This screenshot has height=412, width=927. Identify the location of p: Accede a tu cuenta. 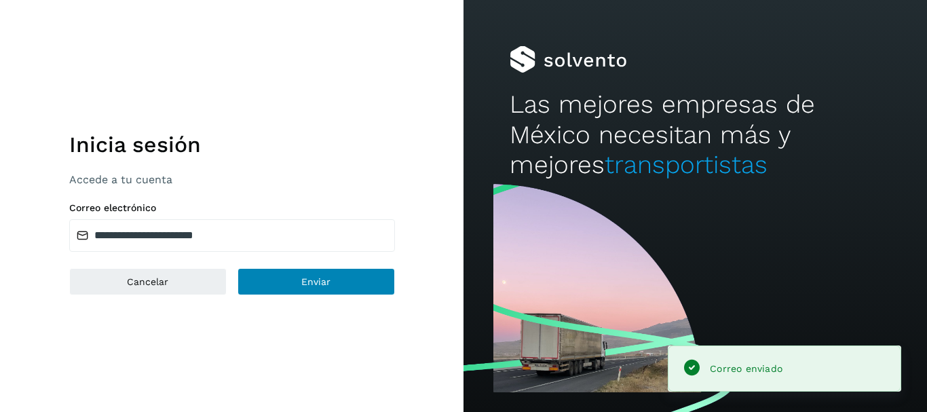
(232, 179).